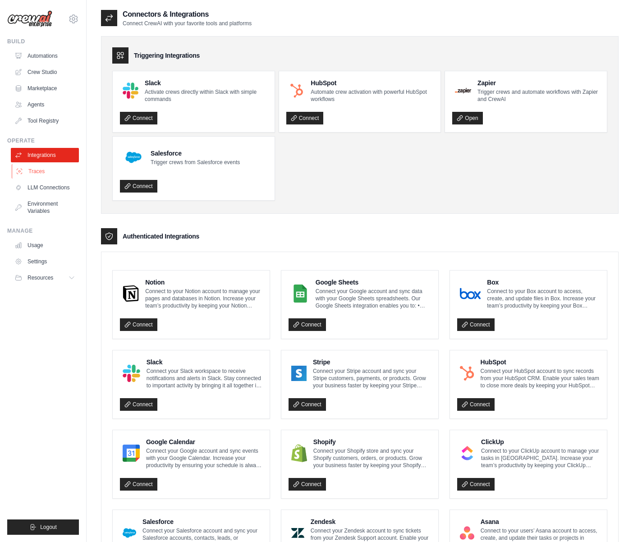 The width and height of the screenshot is (633, 542). Describe the element at coordinates (299, 453) in the screenshot. I see `img: Shopify Logo` at that location.